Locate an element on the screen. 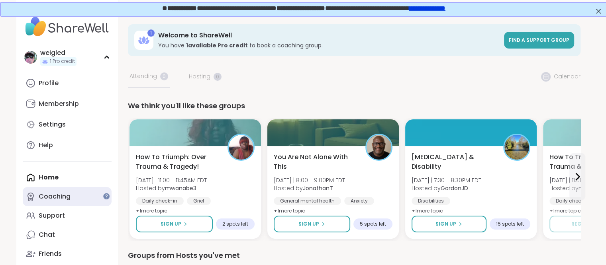  div: Support is located at coordinates (52, 216).